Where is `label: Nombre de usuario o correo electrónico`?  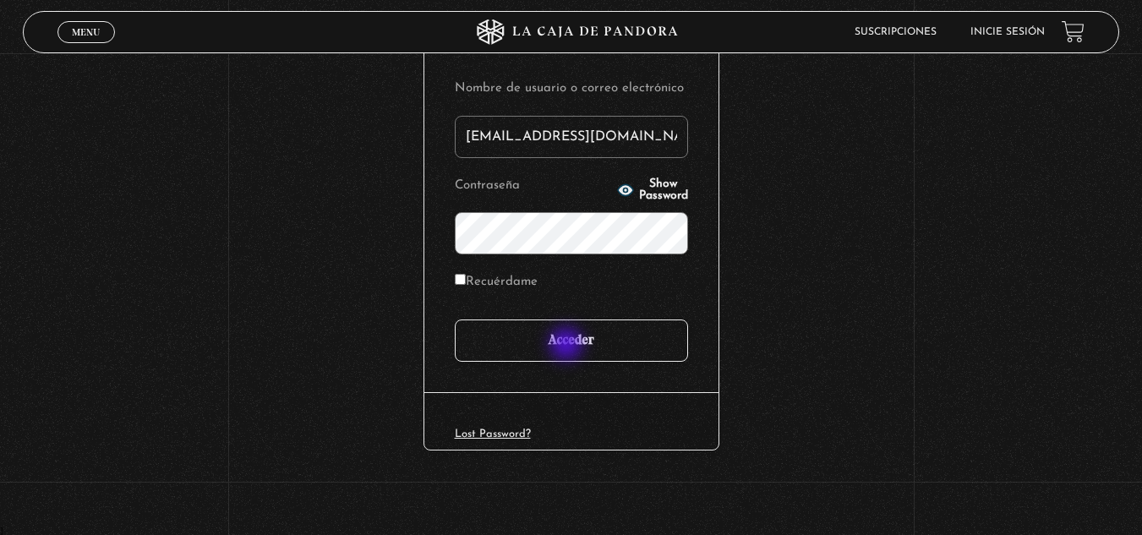
label: Nombre de usuario o correo electrónico is located at coordinates (571, 89).